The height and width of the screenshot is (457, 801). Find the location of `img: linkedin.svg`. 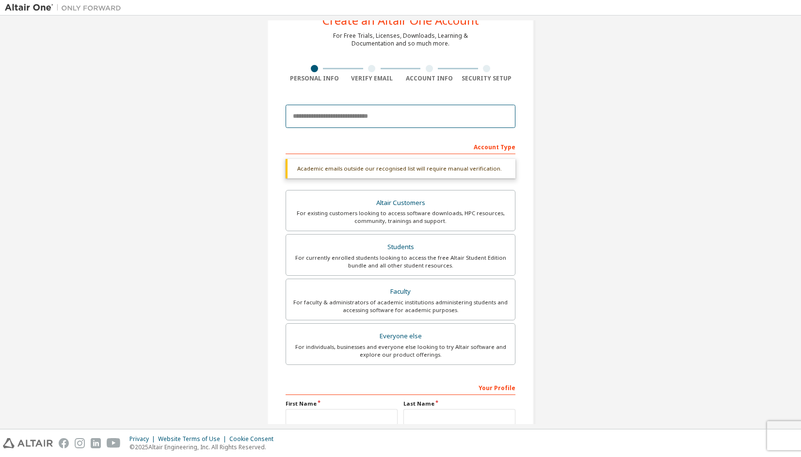

img: linkedin.svg is located at coordinates (95, 443).